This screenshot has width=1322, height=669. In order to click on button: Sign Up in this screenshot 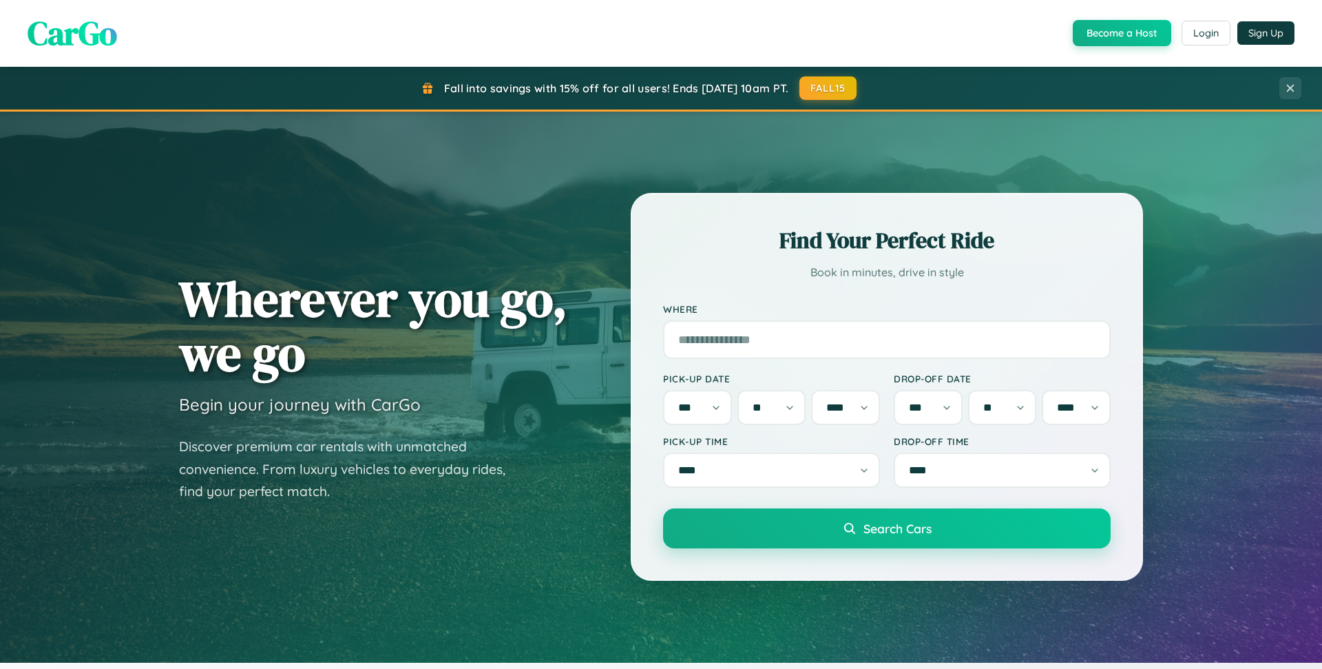, I will do `click(1266, 33)`.